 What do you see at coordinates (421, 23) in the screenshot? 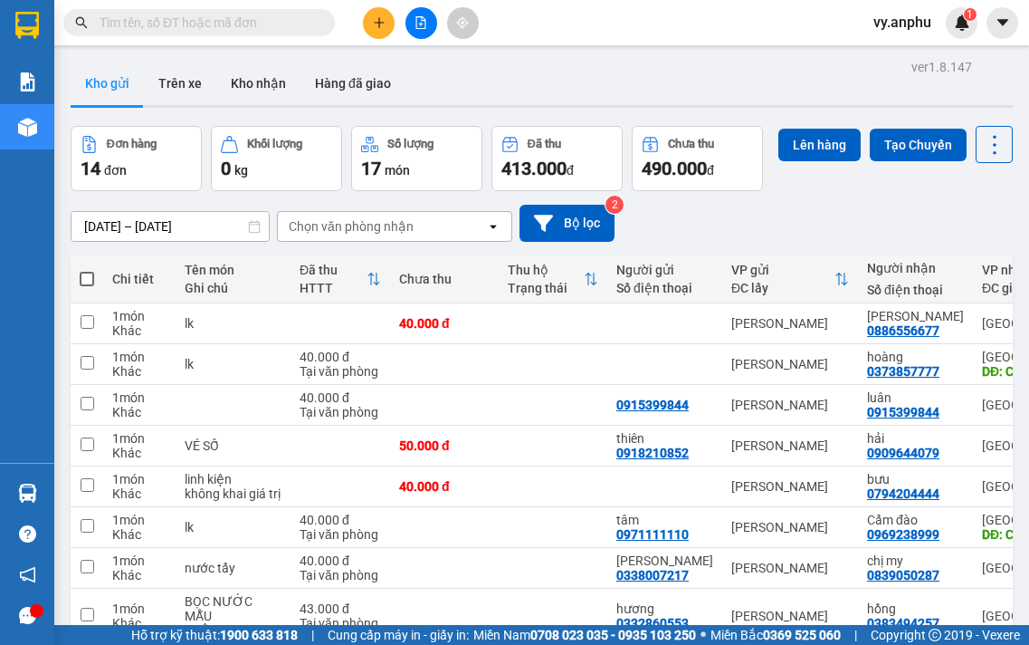
I see `button: file-add` at bounding box center [421, 23].